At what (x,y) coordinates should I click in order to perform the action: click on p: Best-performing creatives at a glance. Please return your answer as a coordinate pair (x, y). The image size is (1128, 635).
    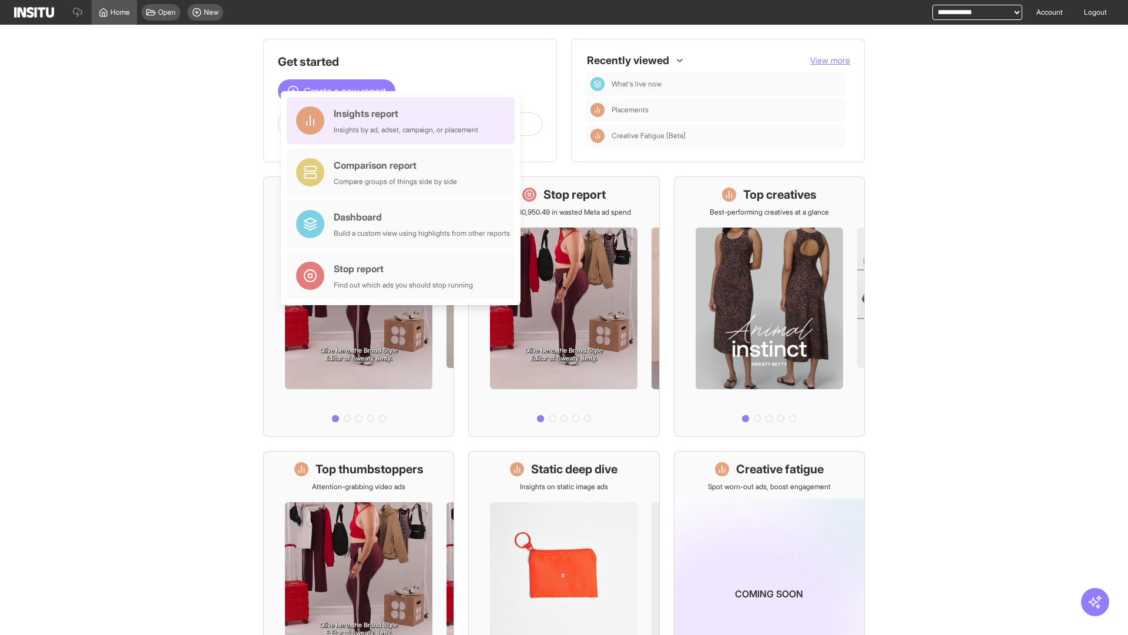
    Looking at the image, I should click on (769, 212).